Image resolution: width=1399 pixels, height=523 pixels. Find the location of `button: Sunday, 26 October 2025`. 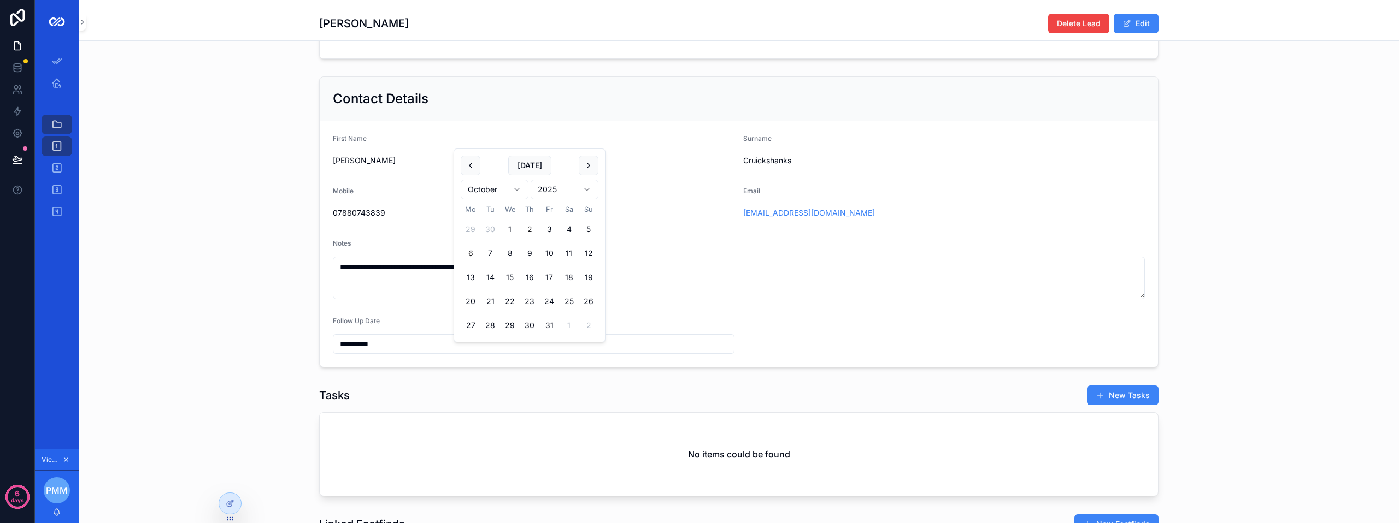

button: Sunday, 26 October 2025 is located at coordinates (588, 302).